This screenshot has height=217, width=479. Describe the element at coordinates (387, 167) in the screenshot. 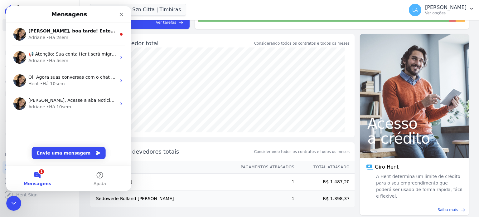

I see `span: Giro Hent` at that location.